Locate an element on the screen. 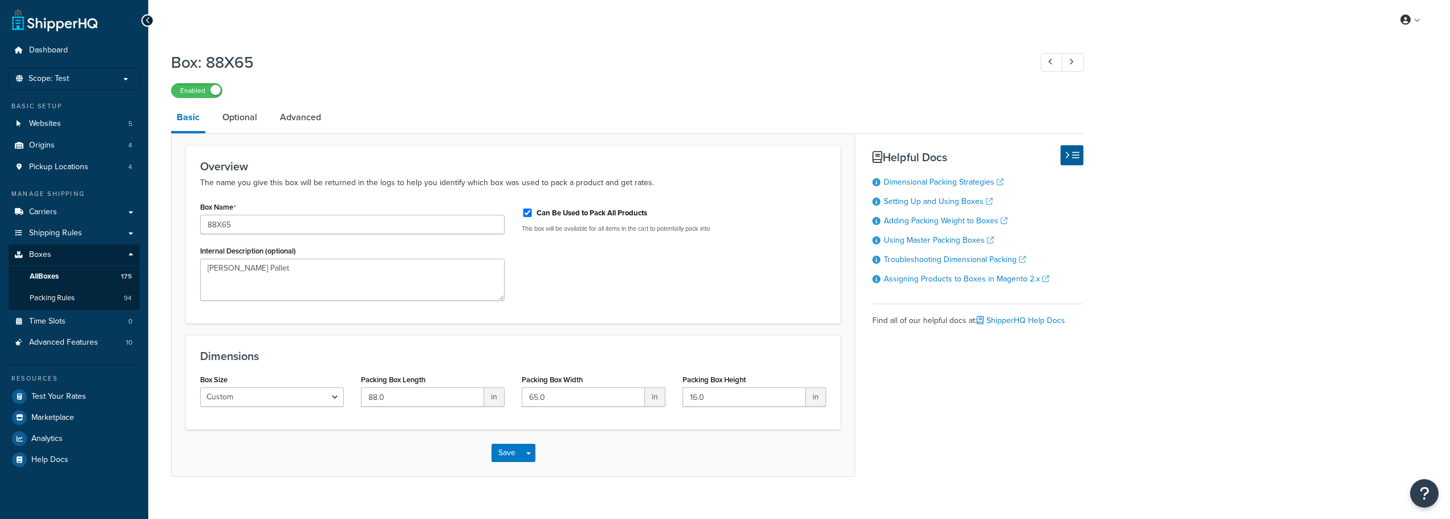 This screenshot has width=1450, height=519. label: Packing Box Width is located at coordinates (552, 380).